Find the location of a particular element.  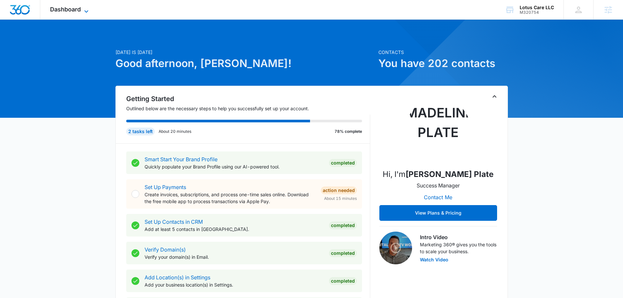

span: About 15 minutes is located at coordinates (340, 199).